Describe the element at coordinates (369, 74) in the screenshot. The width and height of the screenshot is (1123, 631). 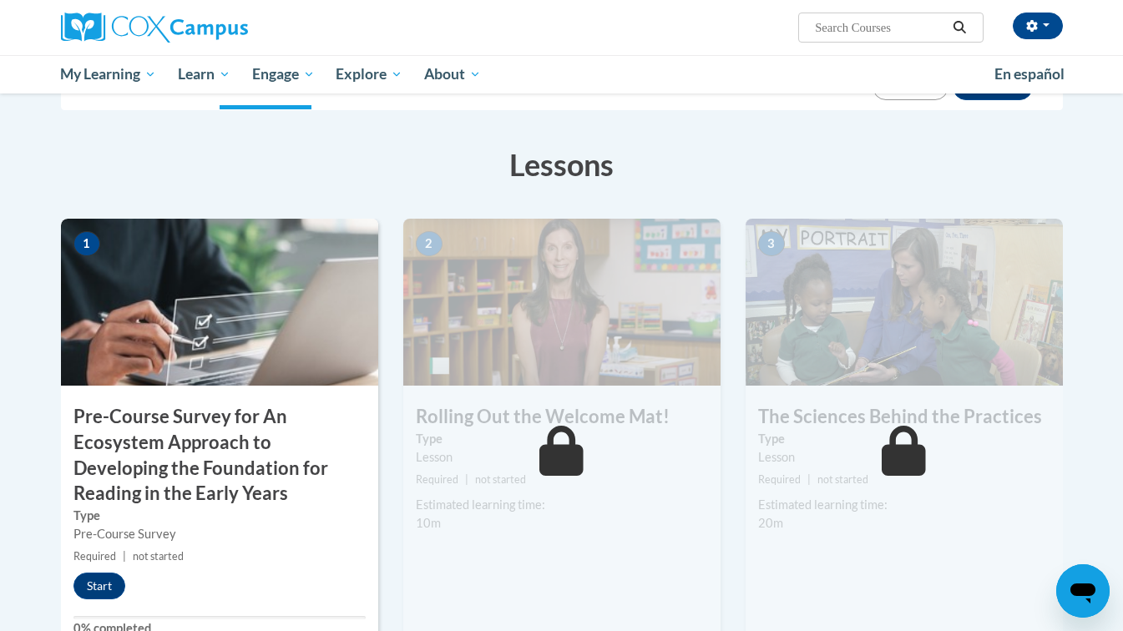
I see `a: Explore` at that location.